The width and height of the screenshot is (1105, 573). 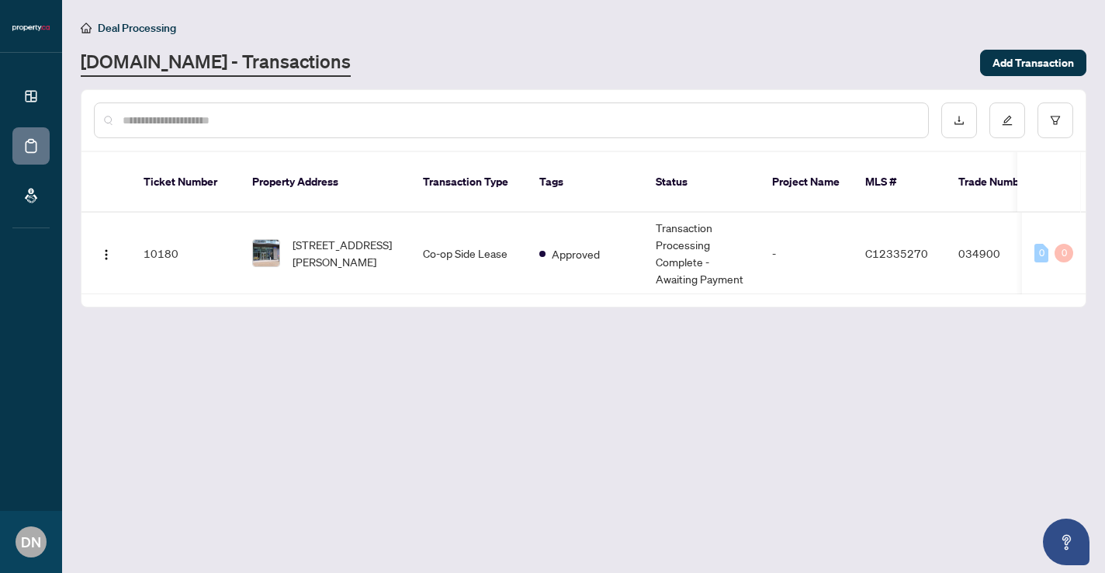 I want to click on button: filter, so click(x=1055, y=120).